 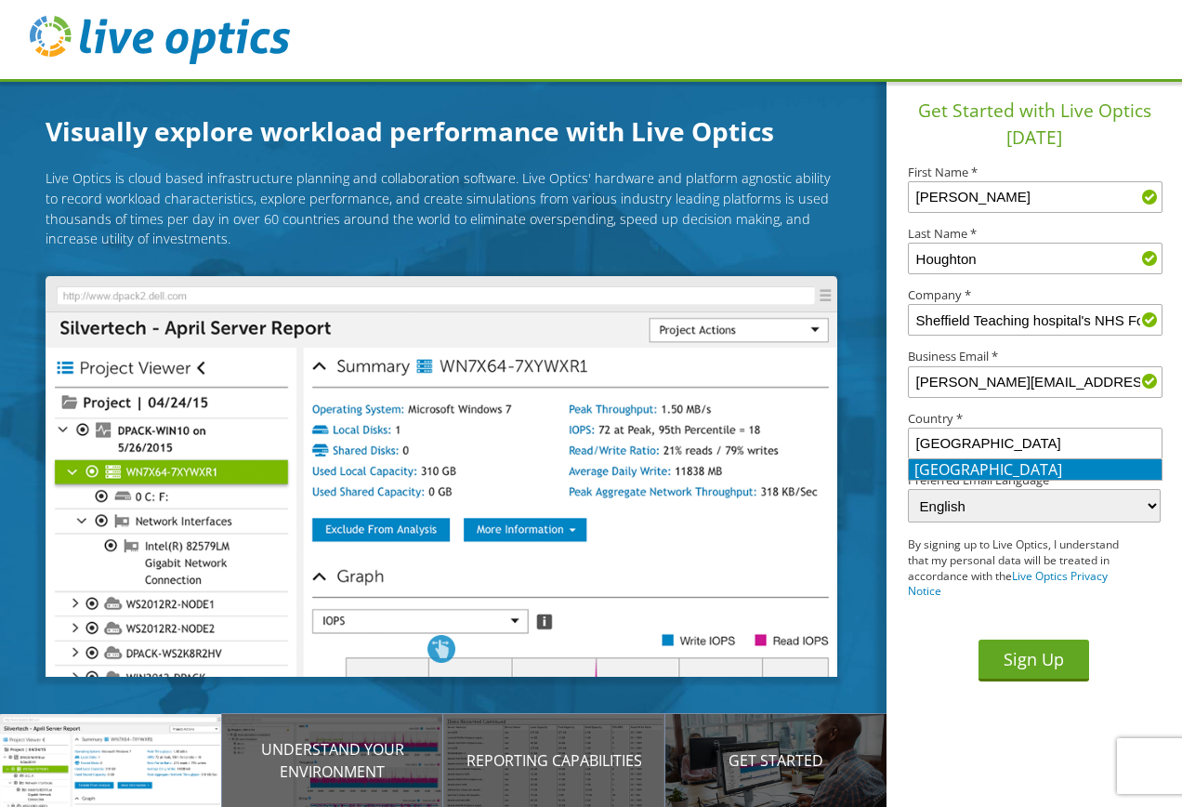 I want to click on label: First Name *, so click(x=1034, y=172).